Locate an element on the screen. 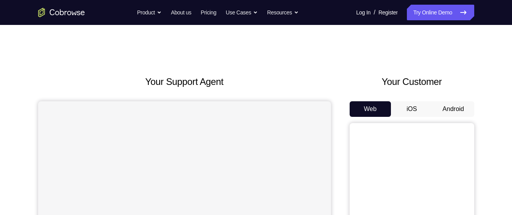 This screenshot has width=512, height=215. a: About us is located at coordinates (181, 12).